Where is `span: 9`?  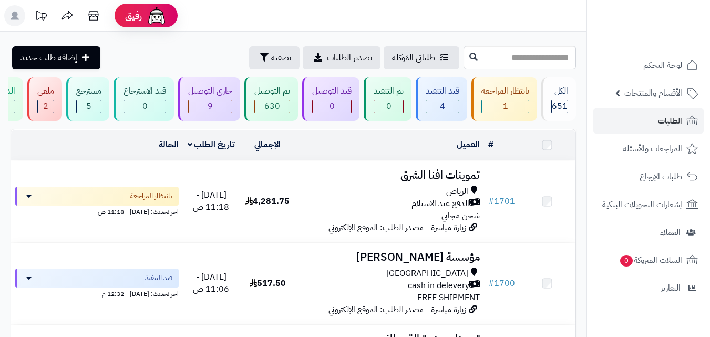 span: 9 is located at coordinates (210, 106).